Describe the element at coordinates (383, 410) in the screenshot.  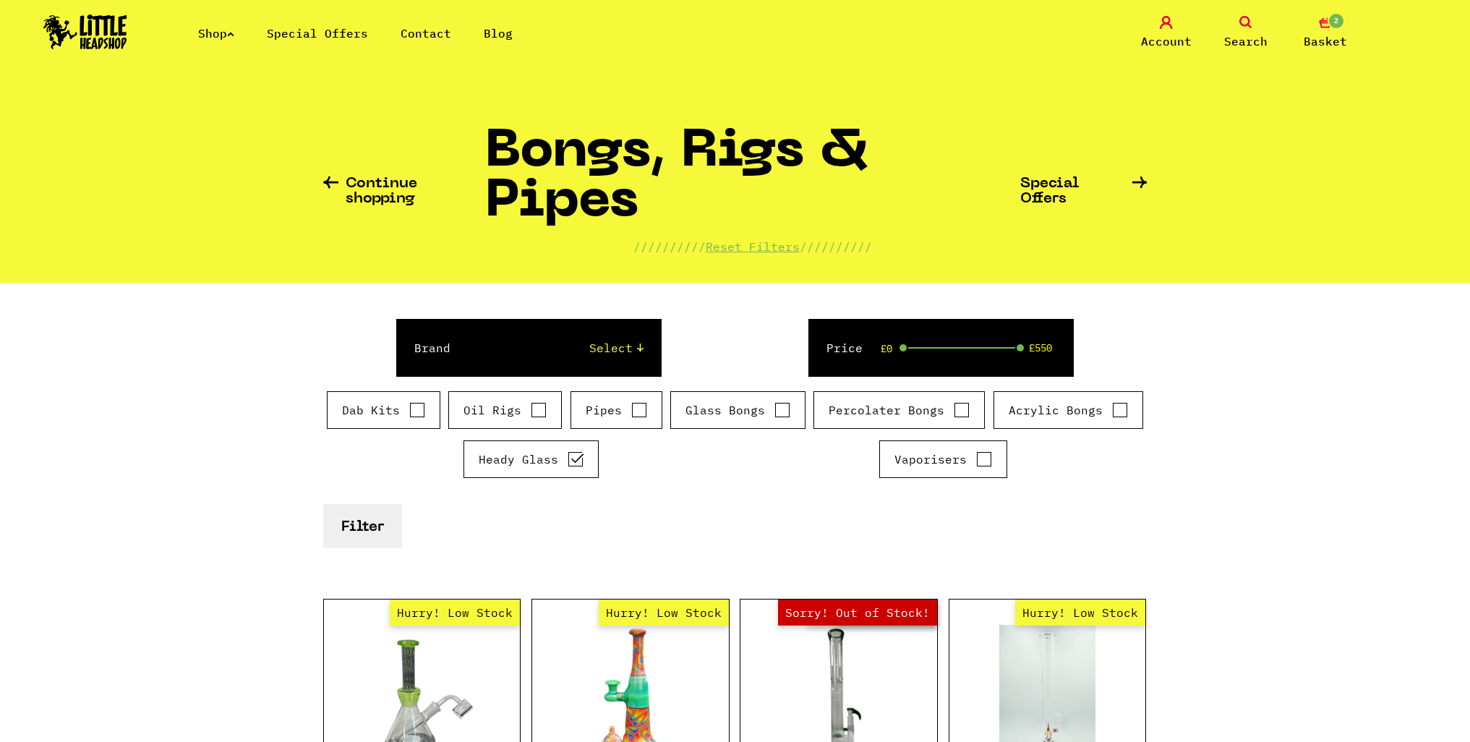
I see `label: Dab Kits` at that location.